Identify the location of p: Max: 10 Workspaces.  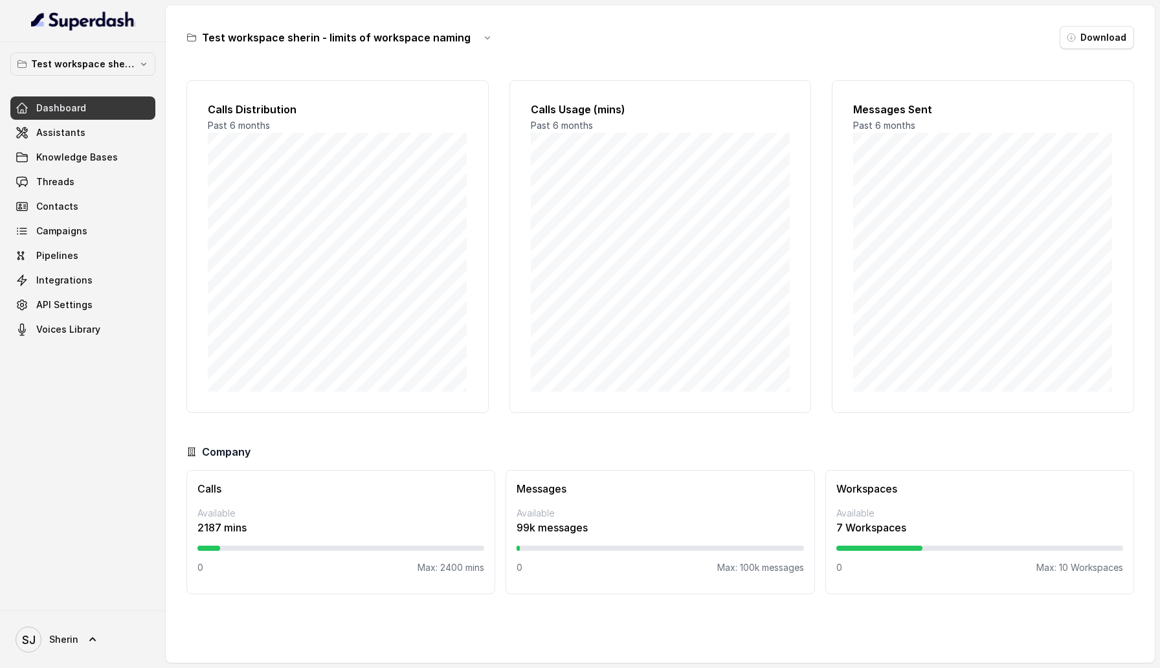
(1079, 568).